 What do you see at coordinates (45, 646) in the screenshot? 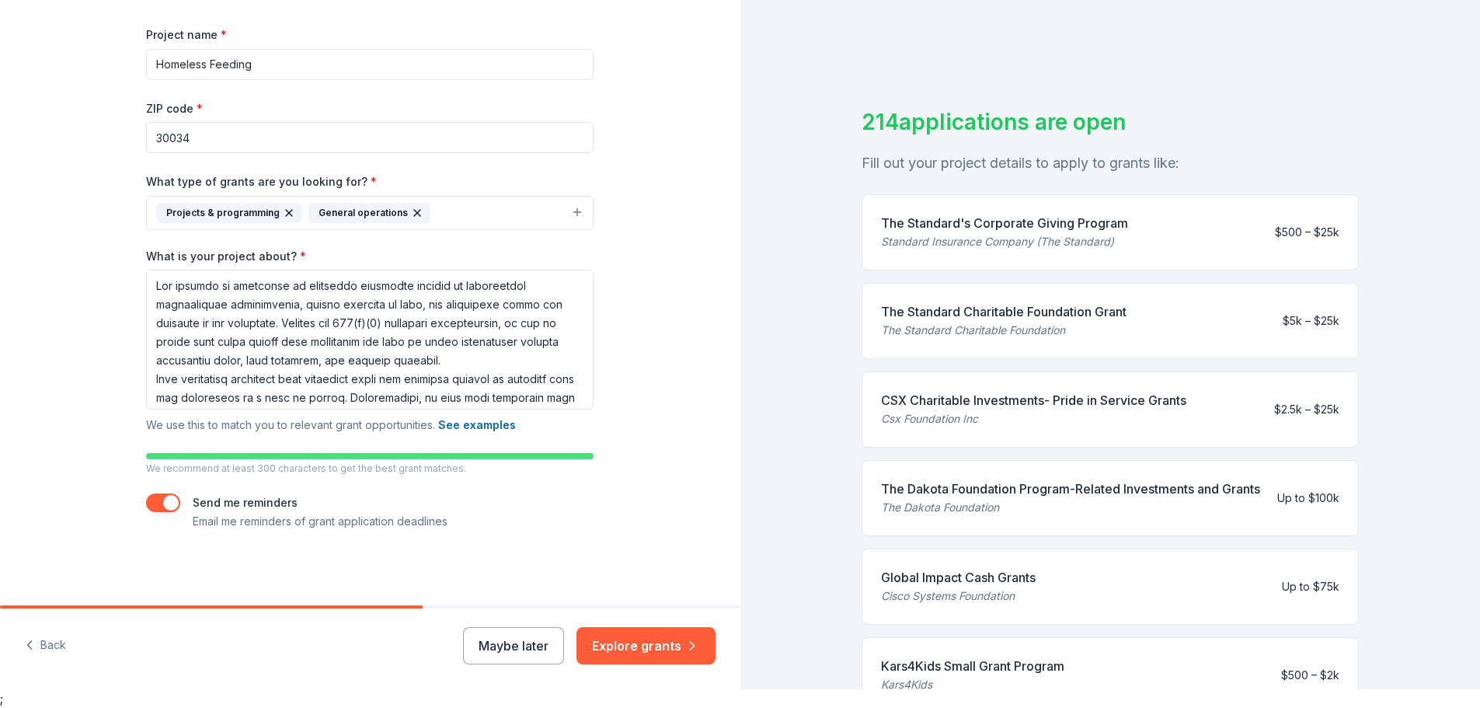
I see `button: Back` at bounding box center [45, 646].